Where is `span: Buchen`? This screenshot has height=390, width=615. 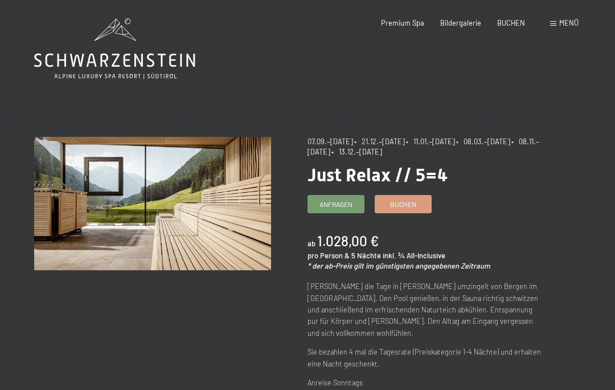
span: Buchen is located at coordinates (403, 204).